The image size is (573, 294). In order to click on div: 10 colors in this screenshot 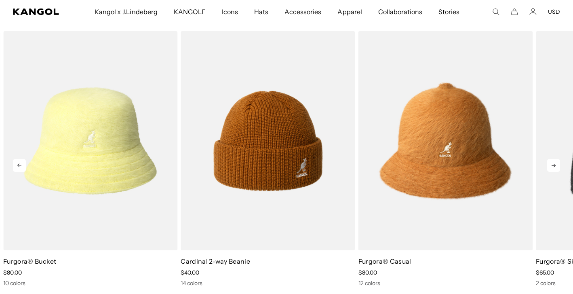, I will do `click(90, 283)`.